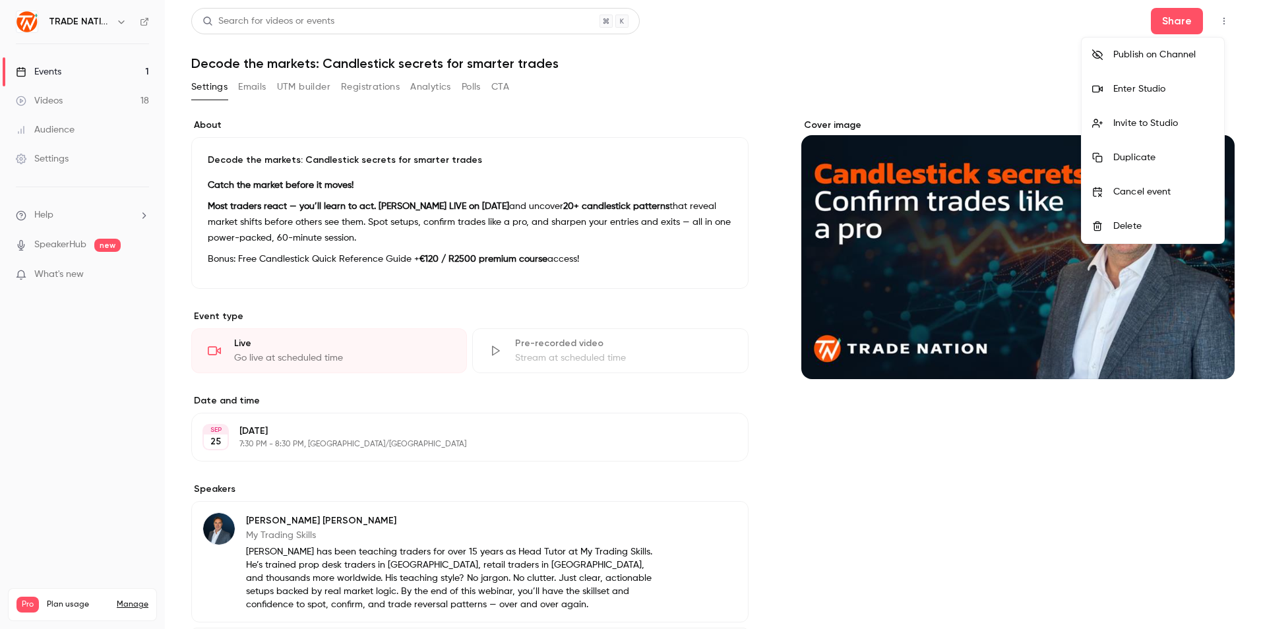 Image resolution: width=1261 pixels, height=629 pixels. What do you see at coordinates (1163, 89) in the screenshot?
I see `div: Enter Studio` at bounding box center [1163, 89].